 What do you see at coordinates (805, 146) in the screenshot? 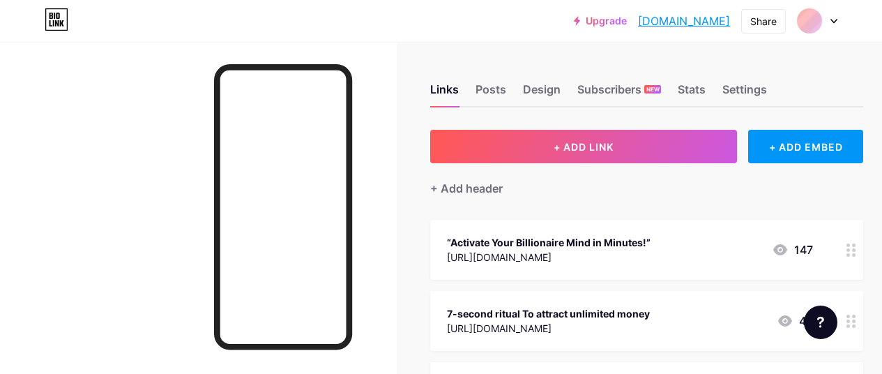
I see `div: + ADD EMBED` at bounding box center [805, 146].